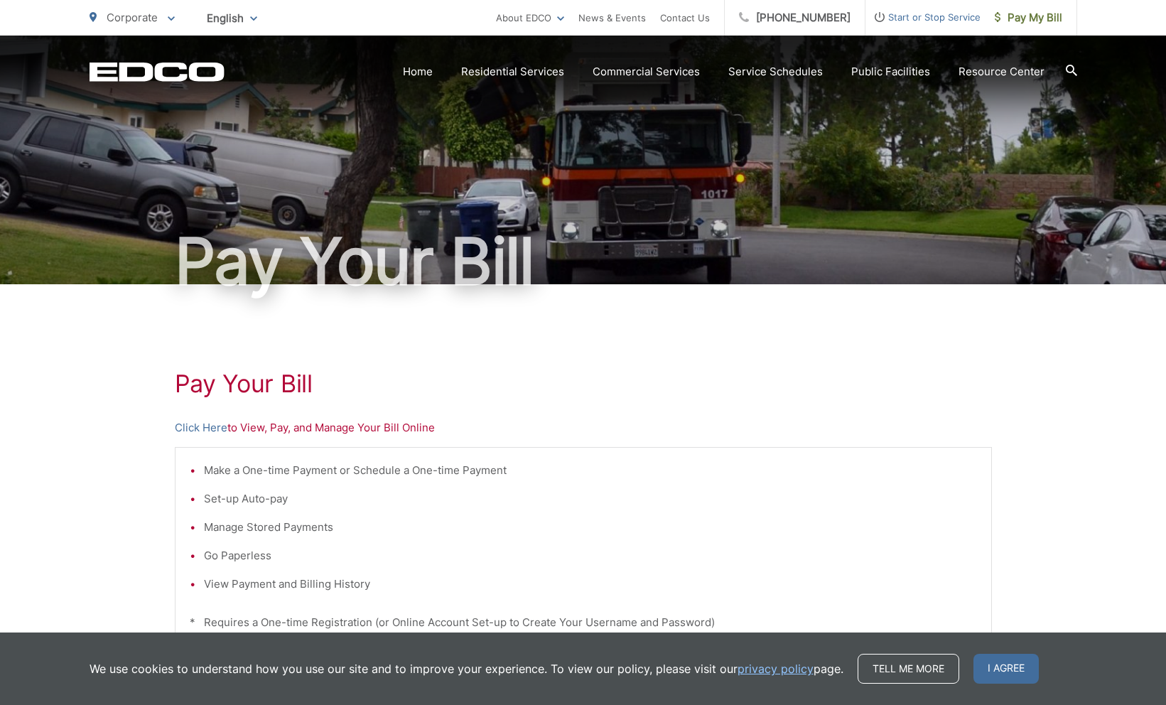 This screenshot has width=1166, height=705. I want to click on a: Public Facilities, so click(890, 72).